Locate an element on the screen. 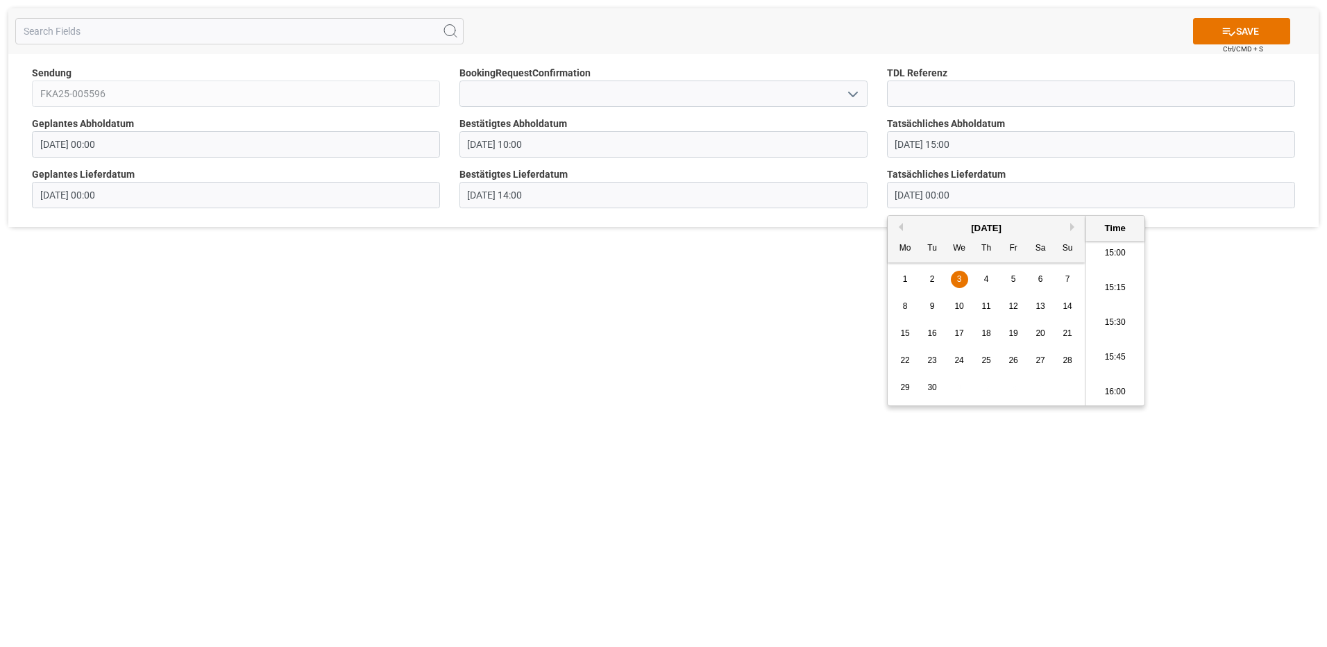 The image size is (1327, 647). span: Sendung is located at coordinates (51, 73).